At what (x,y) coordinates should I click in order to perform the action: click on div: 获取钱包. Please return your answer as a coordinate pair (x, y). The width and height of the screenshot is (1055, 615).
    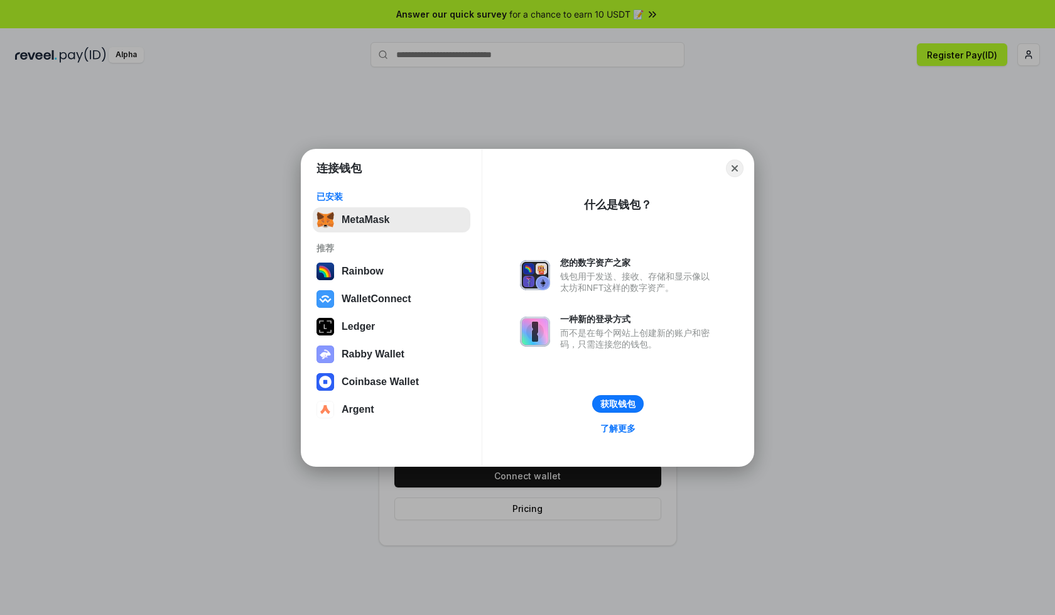
    Looking at the image, I should click on (618, 404).